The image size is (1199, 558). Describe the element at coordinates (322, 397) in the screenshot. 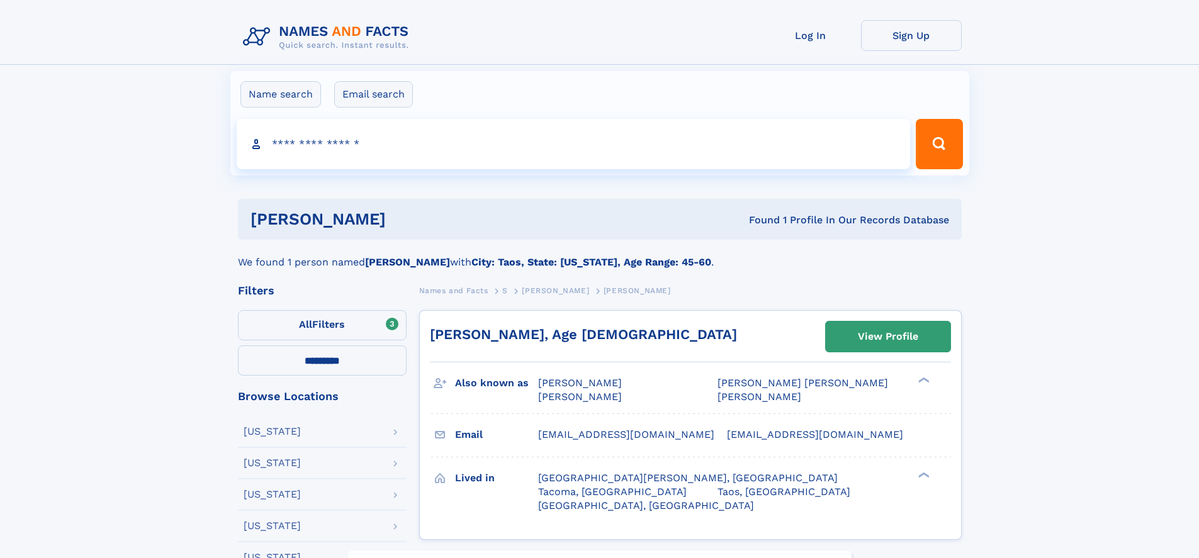

I see `div: Browse Locations` at that location.